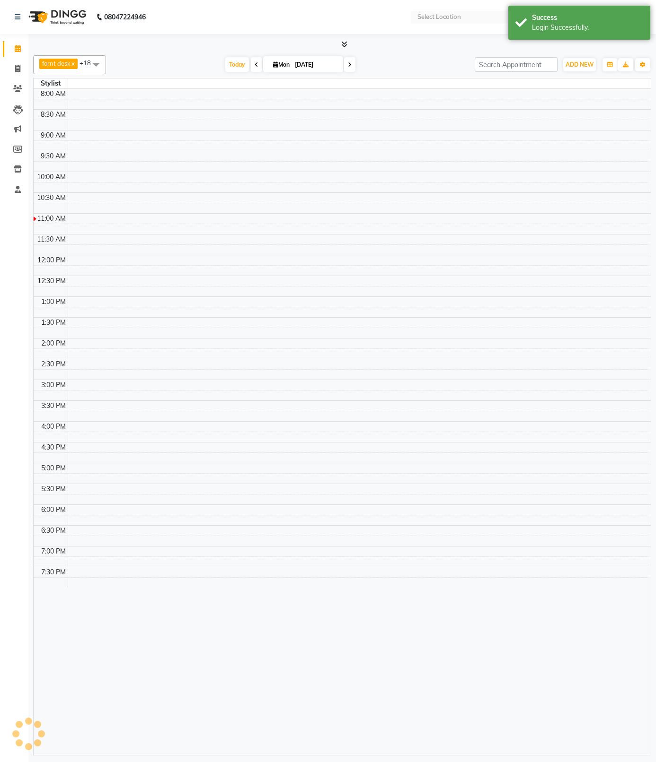 Image resolution: width=656 pixels, height=762 pixels. Describe the element at coordinates (72, 63) in the screenshot. I see `a: x` at that location.